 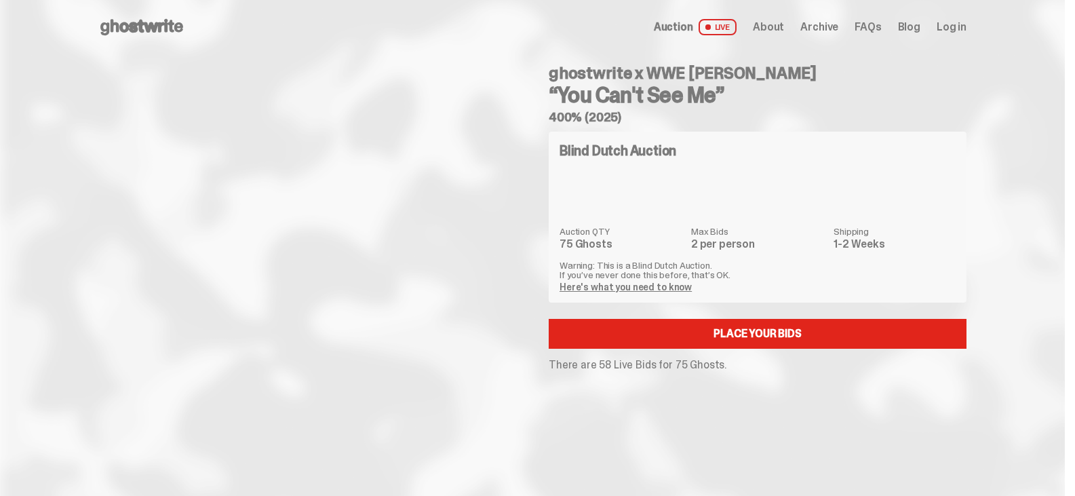 I want to click on dt: Auction QTY, so click(x=621, y=231).